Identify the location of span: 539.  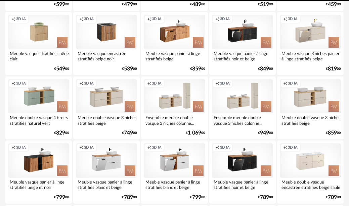
(128, 69).